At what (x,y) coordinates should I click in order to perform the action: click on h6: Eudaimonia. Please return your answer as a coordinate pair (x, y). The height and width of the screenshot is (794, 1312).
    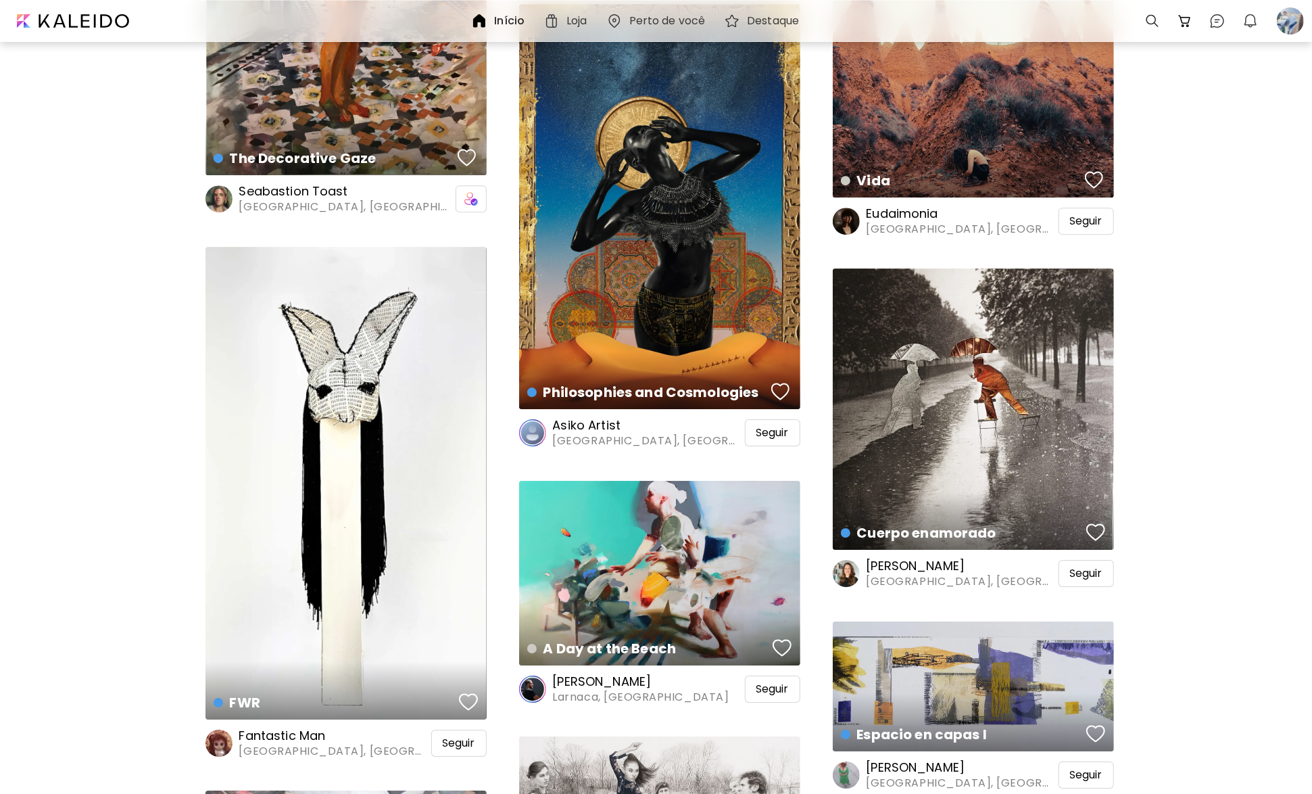
    Looking at the image, I should click on (961, 214).